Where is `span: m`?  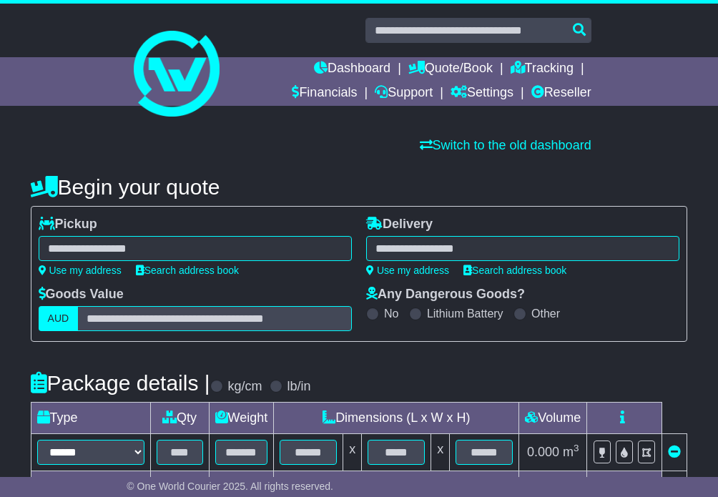 span: m is located at coordinates (571, 452).